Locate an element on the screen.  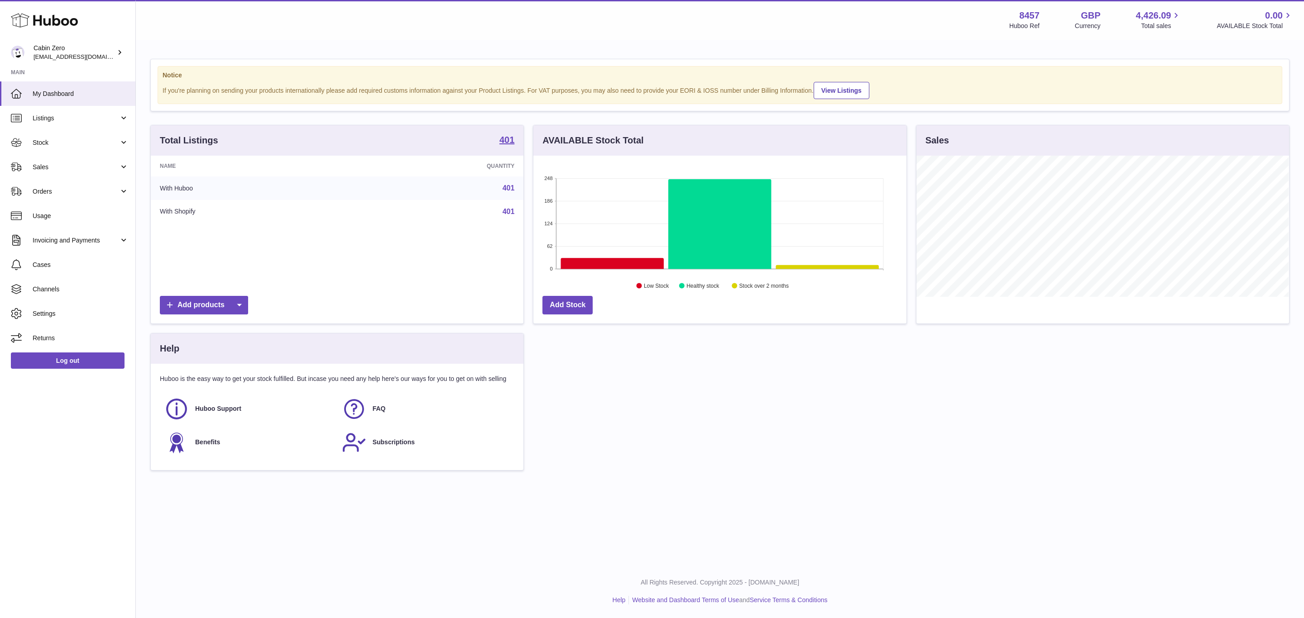
text: Low Stock is located at coordinates (656, 286).